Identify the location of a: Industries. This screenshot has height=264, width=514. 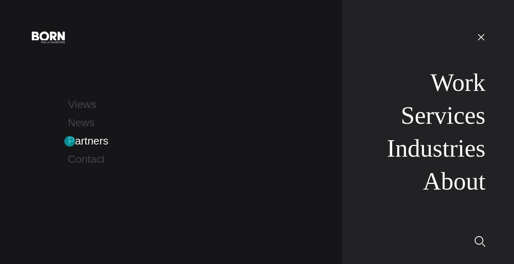
(436, 148).